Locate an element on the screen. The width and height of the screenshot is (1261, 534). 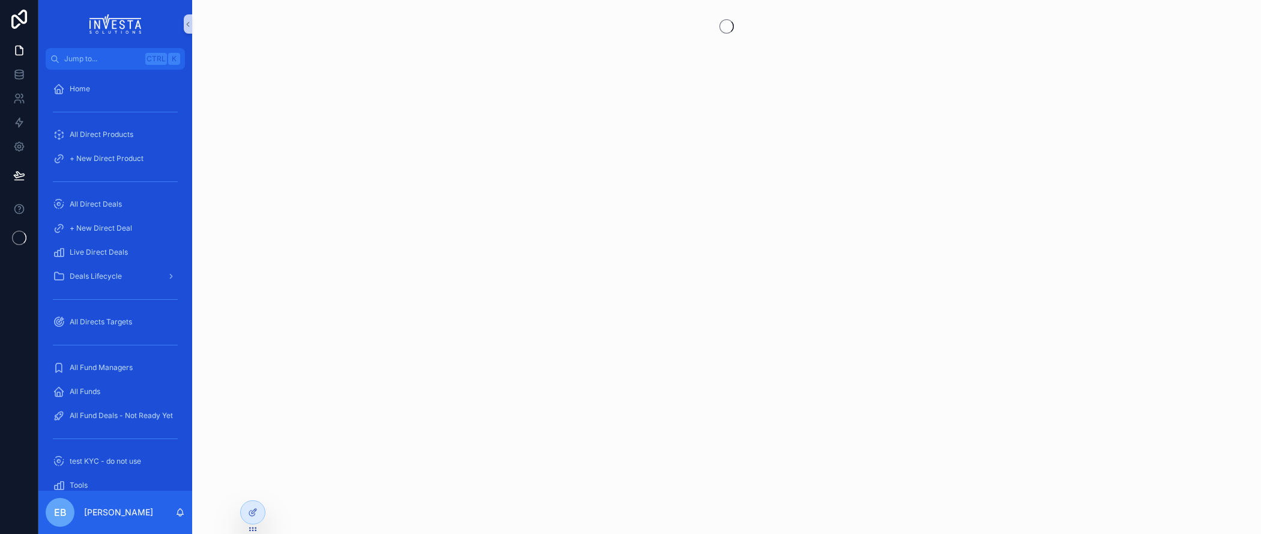
a: Live Direct Deals is located at coordinates (115, 252).